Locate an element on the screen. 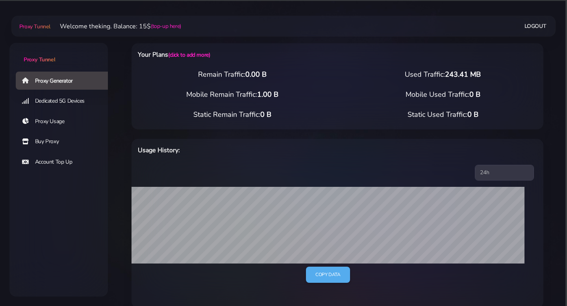 The height and width of the screenshot is (306, 567). h6: Your Plans is located at coordinates (252, 55).